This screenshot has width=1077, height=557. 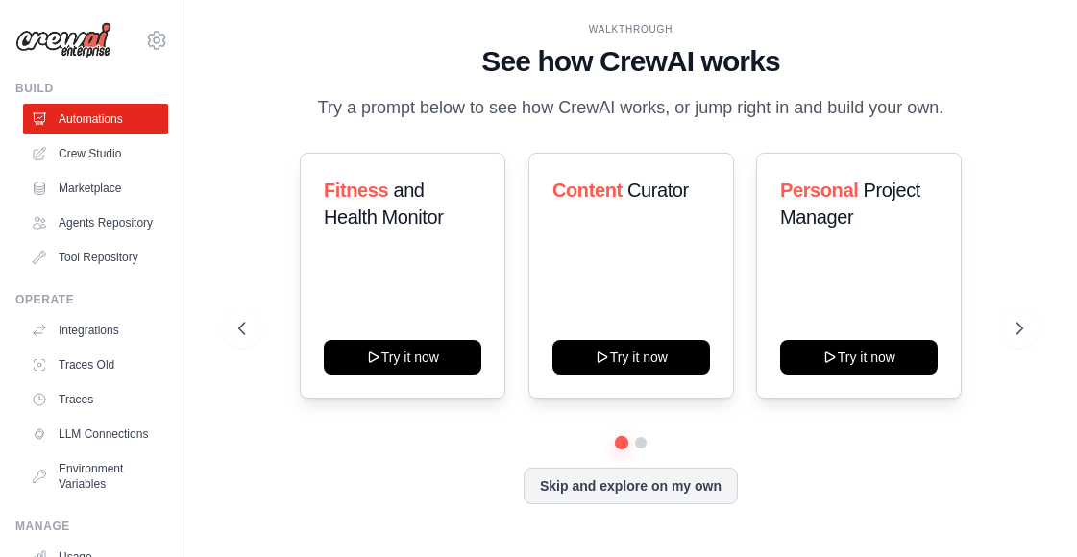 What do you see at coordinates (587, 190) in the screenshot?
I see `span: Content` at bounding box center [587, 190].